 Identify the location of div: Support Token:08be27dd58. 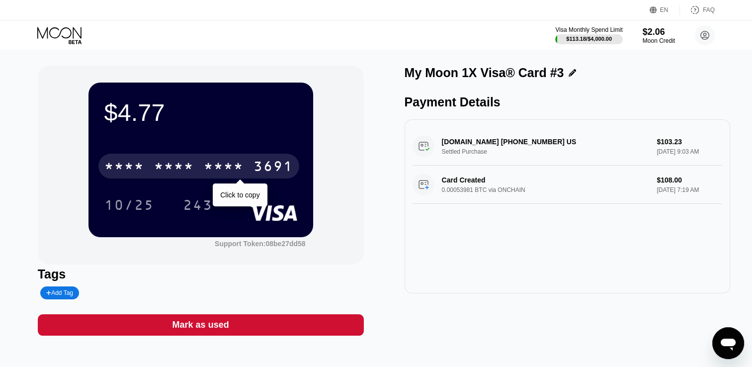
(260, 244).